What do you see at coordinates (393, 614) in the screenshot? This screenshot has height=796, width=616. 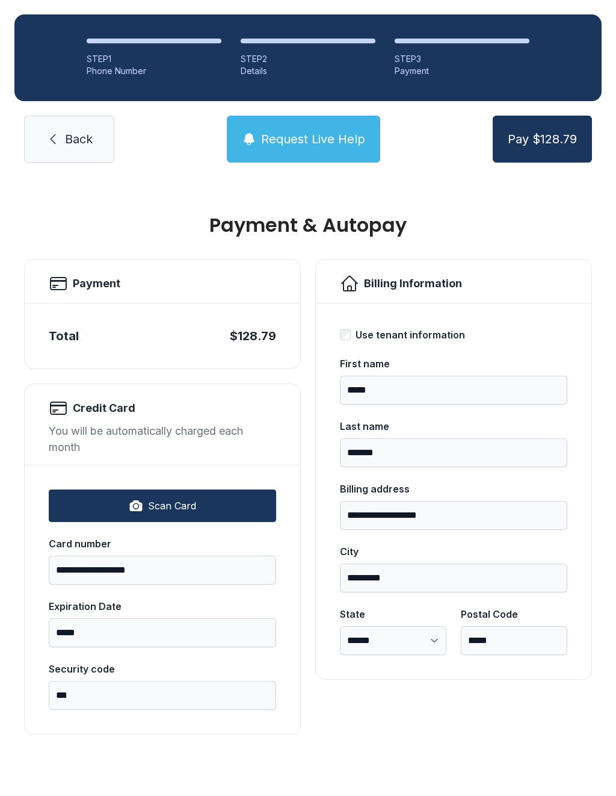 I see `div: State` at bounding box center [393, 614].